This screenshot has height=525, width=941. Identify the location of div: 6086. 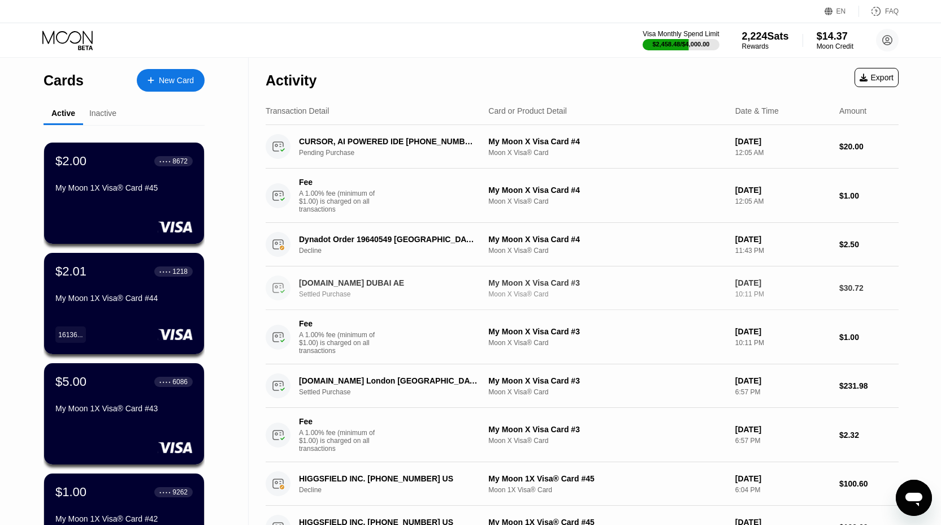
(180, 382).